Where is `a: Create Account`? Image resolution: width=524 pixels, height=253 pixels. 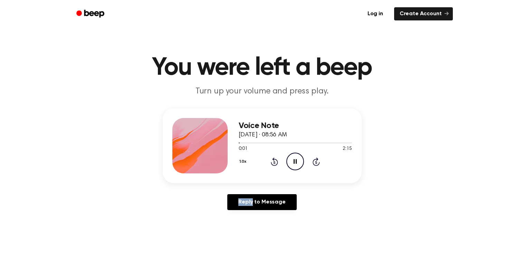 a: Create Account is located at coordinates (424, 14).